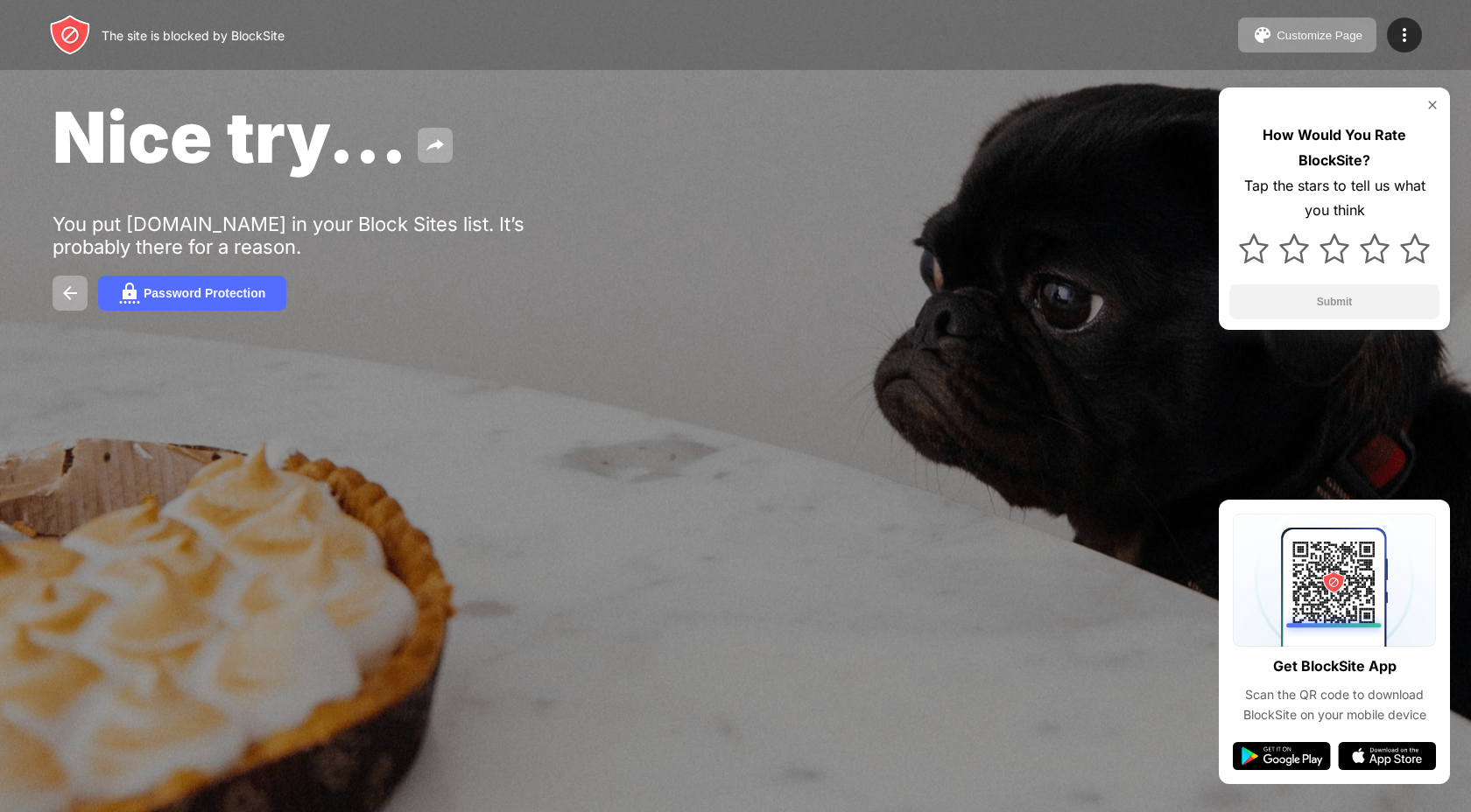 The height and width of the screenshot is (812, 1471). What do you see at coordinates (1387, 756) in the screenshot?
I see `img: app-store.svg` at bounding box center [1387, 756].